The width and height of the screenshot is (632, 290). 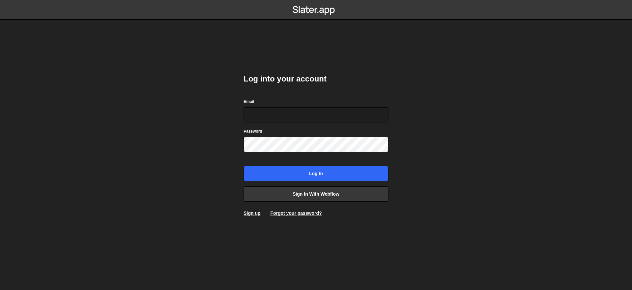 What do you see at coordinates (316, 194) in the screenshot?
I see `a: Sign in with Webflow` at bounding box center [316, 194].